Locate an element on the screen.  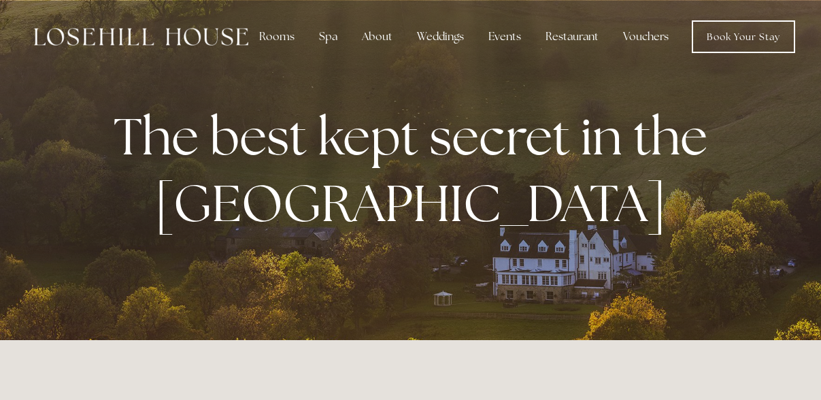
div: Rooms is located at coordinates (277, 37).